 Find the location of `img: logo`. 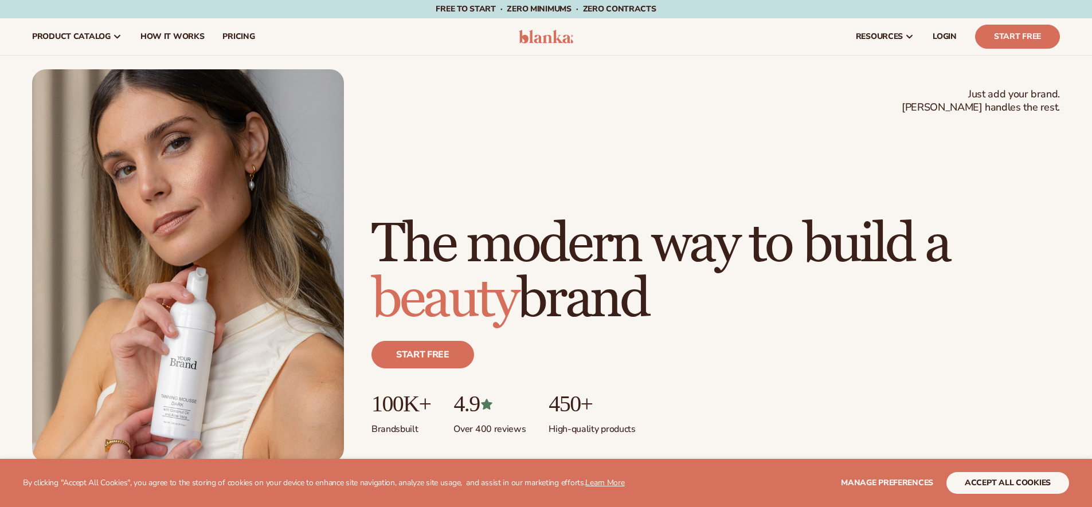

img: logo is located at coordinates (546, 37).